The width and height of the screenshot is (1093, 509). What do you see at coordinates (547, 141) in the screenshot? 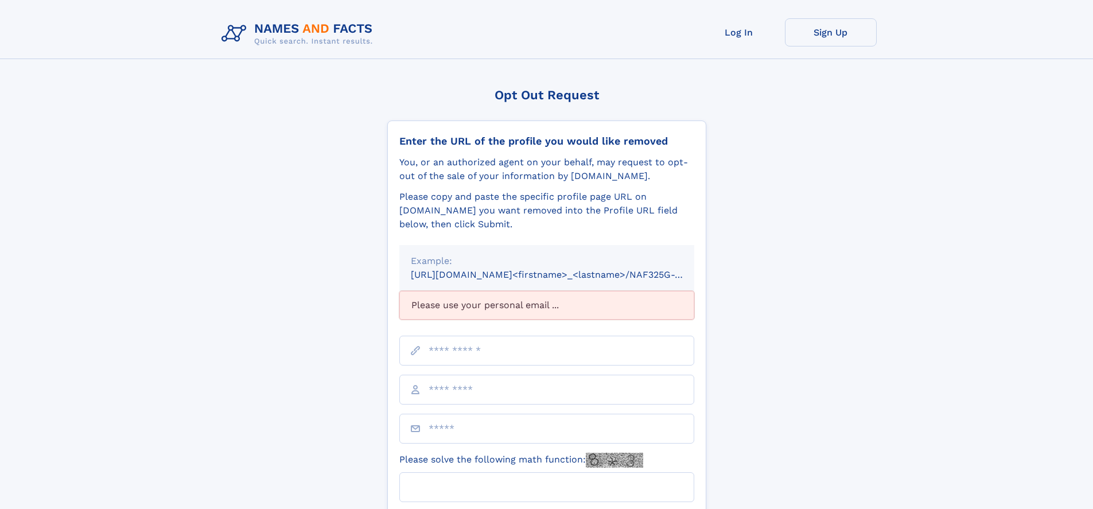
I see `div: Enter the URL of the profile you would like removed` at bounding box center [547, 141].